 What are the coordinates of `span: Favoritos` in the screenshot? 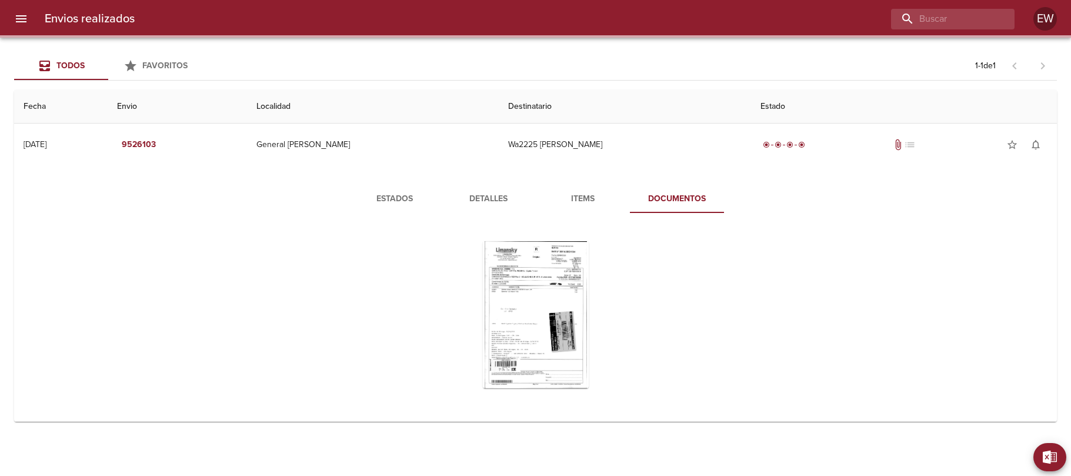 It's located at (165, 65).